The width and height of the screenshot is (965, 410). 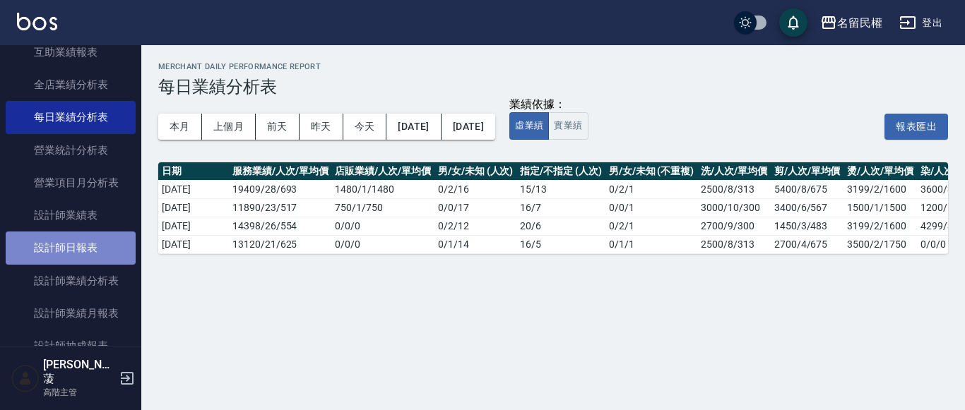 What do you see at coordinates (734, 172) in the screenshot?
I see `th: 洗/人次/單均價` at bounding box center [734, 172].